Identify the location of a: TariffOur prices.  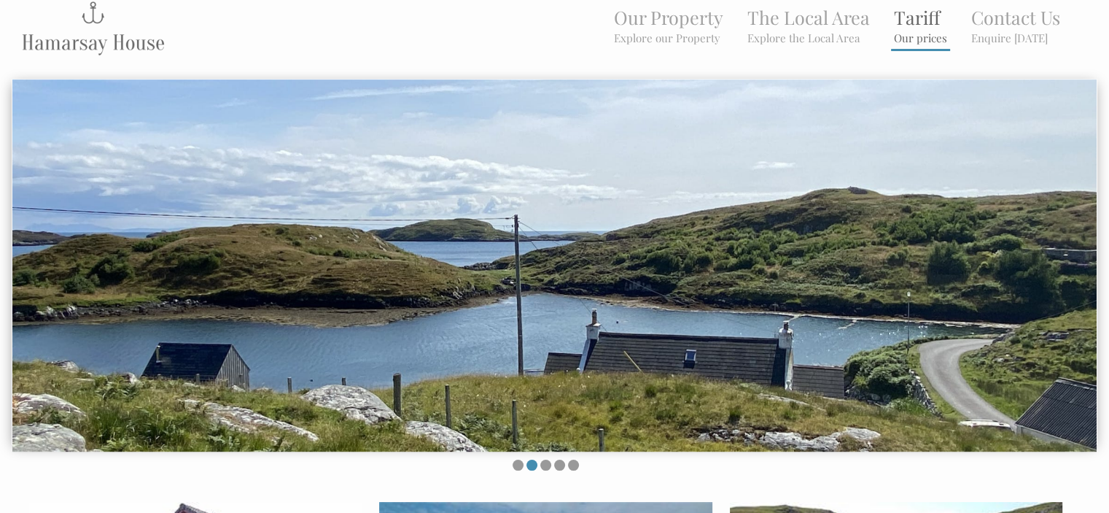
(920, 25).